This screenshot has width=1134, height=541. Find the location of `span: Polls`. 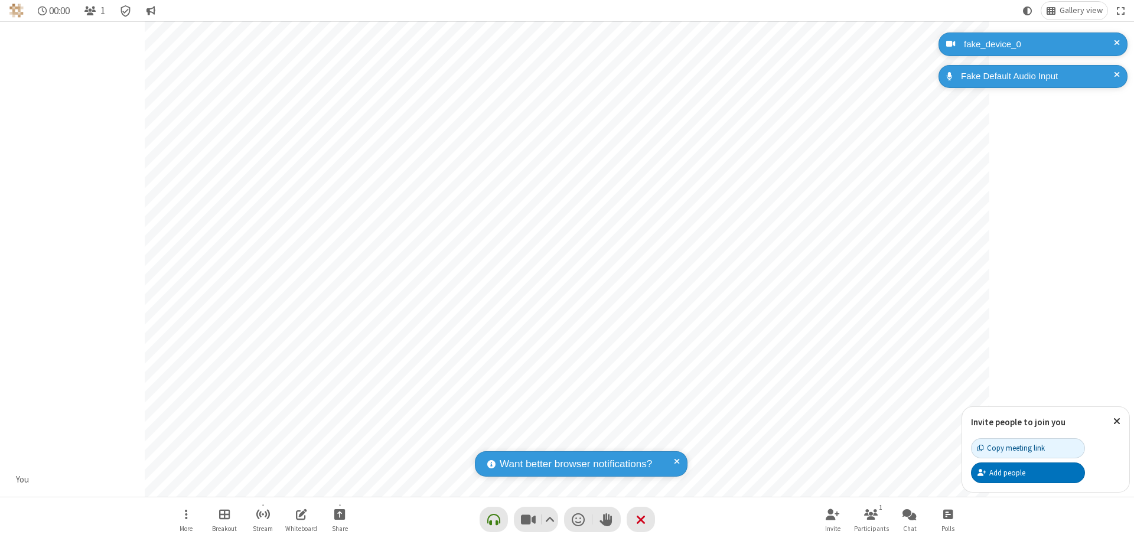

span: Polls is located at coordinates (948, 529).